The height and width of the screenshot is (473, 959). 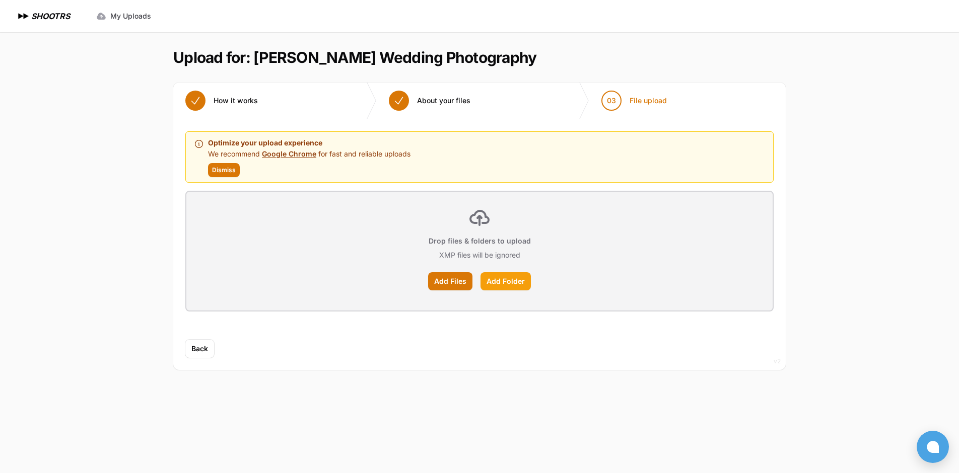 I want to click on button: Back, so click(x=199, y=349).